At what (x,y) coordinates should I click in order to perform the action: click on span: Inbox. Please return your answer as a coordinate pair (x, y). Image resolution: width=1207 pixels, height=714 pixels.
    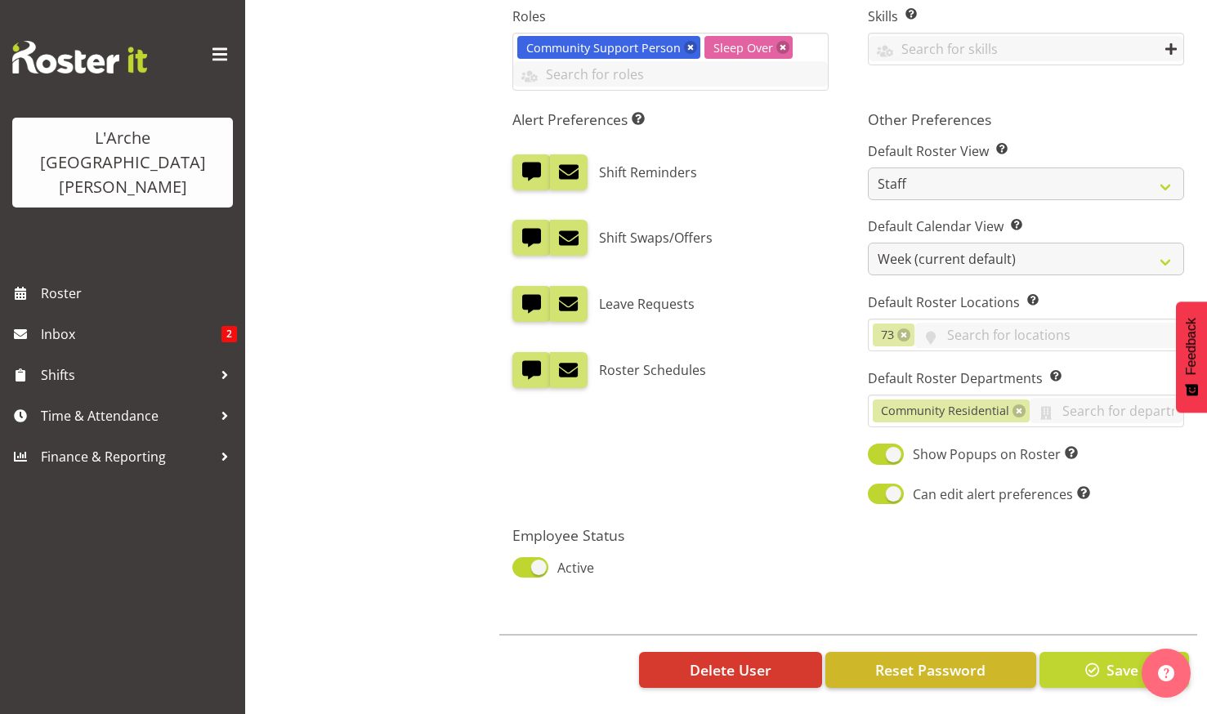
    Looking at the image, I should click on (131, 334).